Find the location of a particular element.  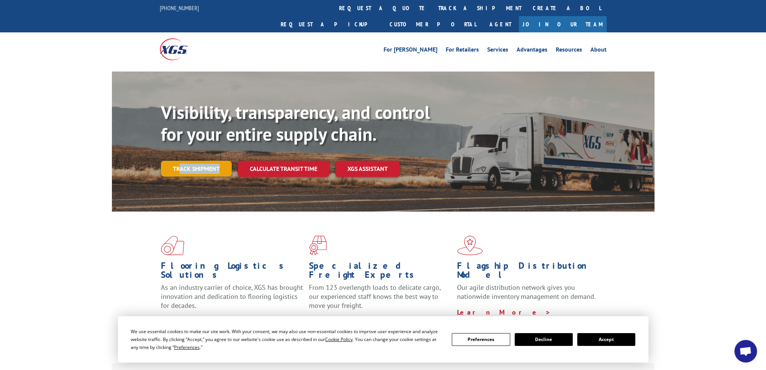

a: Resources is located at coordinates (569, 51).